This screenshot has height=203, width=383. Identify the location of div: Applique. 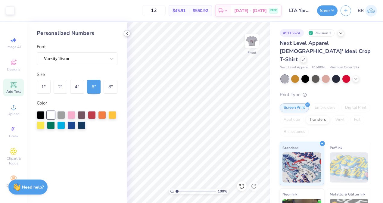
(291, 120).